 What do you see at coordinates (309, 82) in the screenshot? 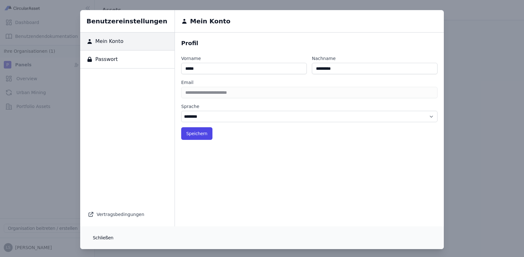
I see `label: Email` at bounding box center [309, 82].